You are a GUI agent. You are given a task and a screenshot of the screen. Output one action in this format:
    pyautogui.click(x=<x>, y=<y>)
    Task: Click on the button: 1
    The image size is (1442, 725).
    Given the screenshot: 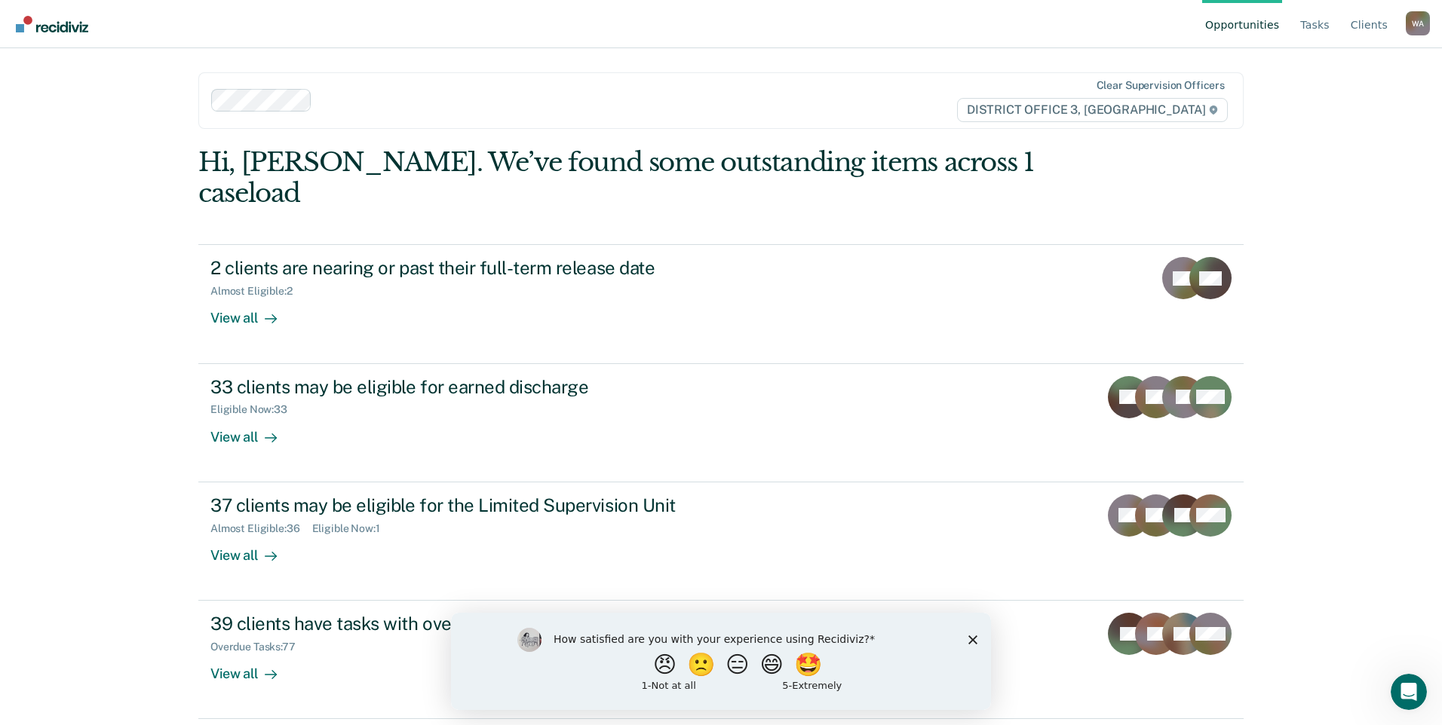 What is the action you would take?
    pyautogui.click(x=215, y=52)
    